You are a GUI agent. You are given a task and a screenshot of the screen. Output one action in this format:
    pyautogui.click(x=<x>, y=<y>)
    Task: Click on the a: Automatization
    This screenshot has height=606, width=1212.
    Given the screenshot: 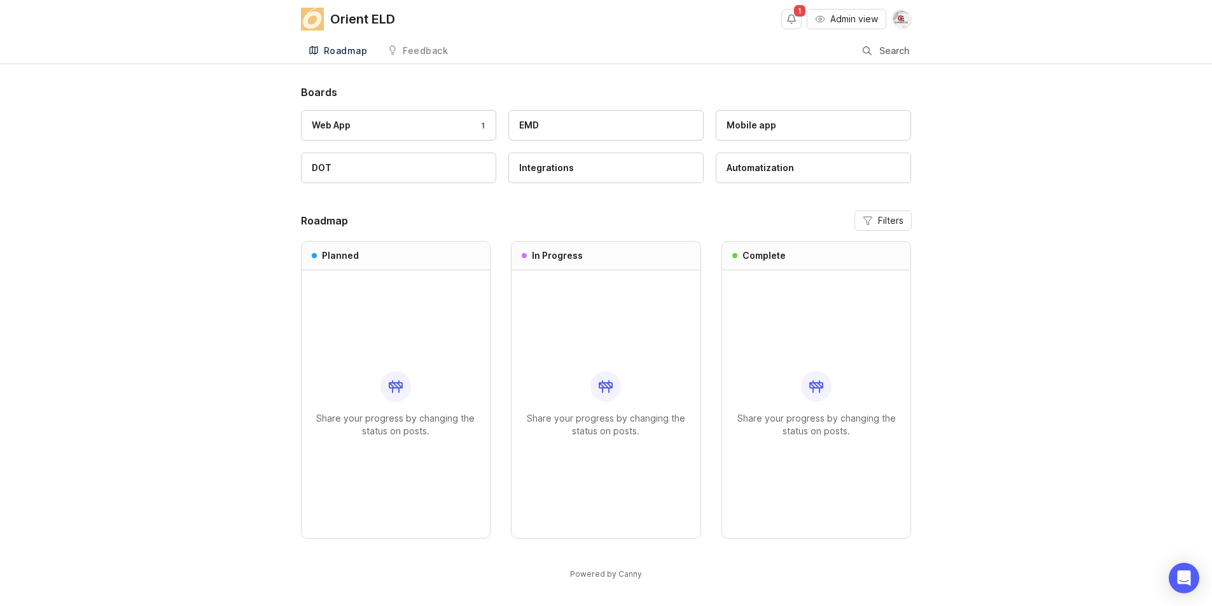 What is the action you would take?
    pyautogui.click(x=813, y=168)
    